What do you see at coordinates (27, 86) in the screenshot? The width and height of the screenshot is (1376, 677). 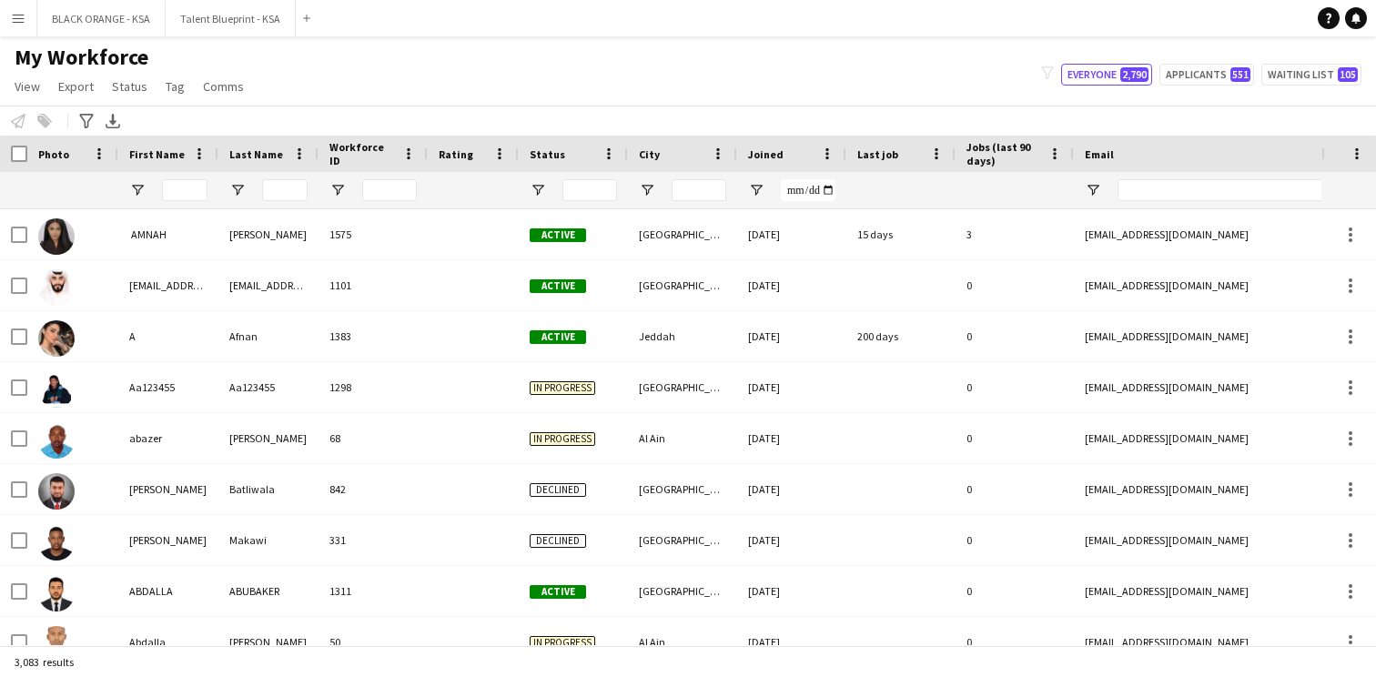 I see `span: View` at bounding box center [27, 86].